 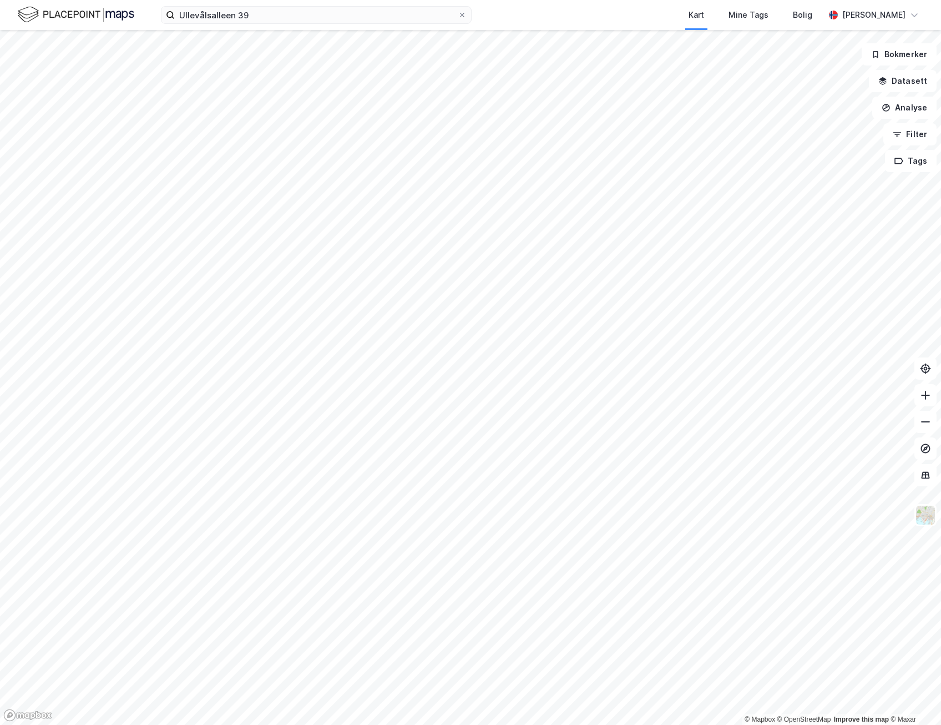 I want to click on img: Z, so click(x=926, y=515).